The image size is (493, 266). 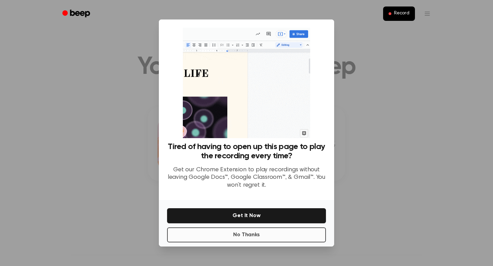 What do you see at coordinates (247, 216) in the screenshot?
I see `button: Get It Now` at bounding box center [247, 216].